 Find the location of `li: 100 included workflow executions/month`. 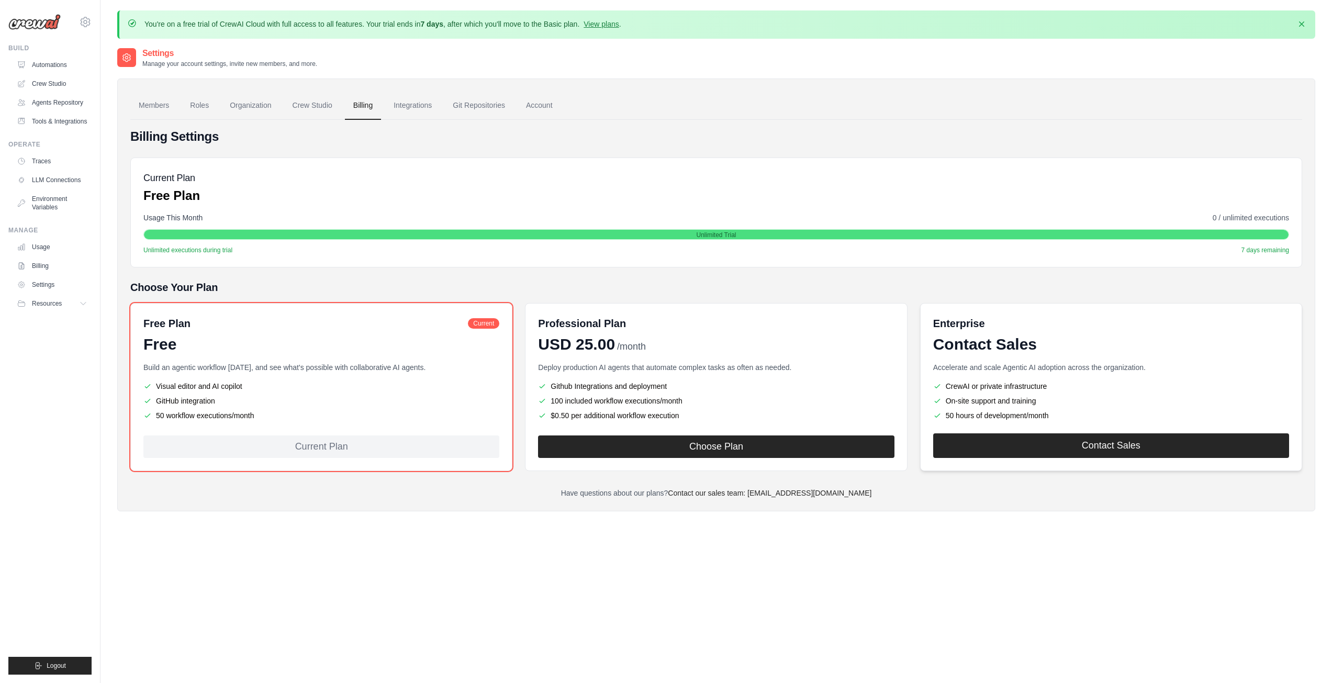

li: 100 included workflow executions/month is located at coordinates (716, 401).